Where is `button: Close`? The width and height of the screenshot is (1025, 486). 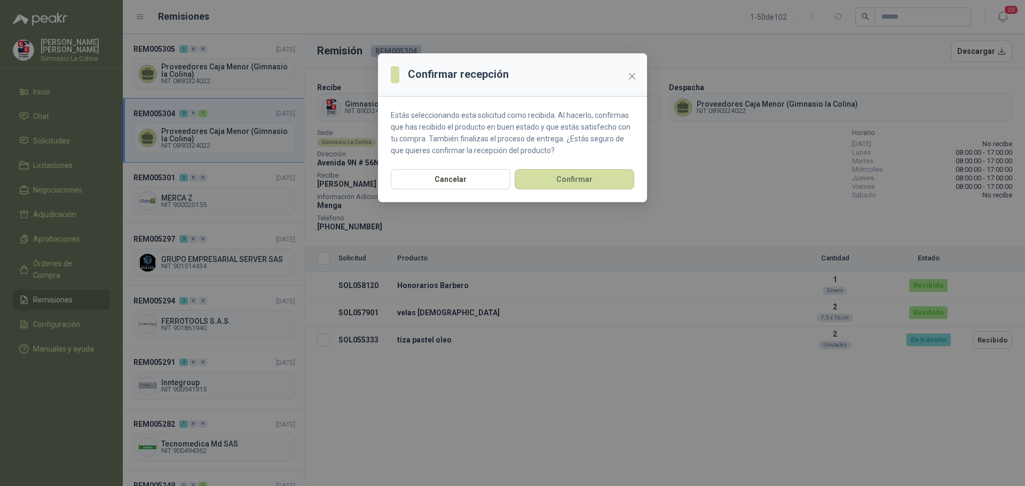 button: Close is located at coordinates (632, 76).